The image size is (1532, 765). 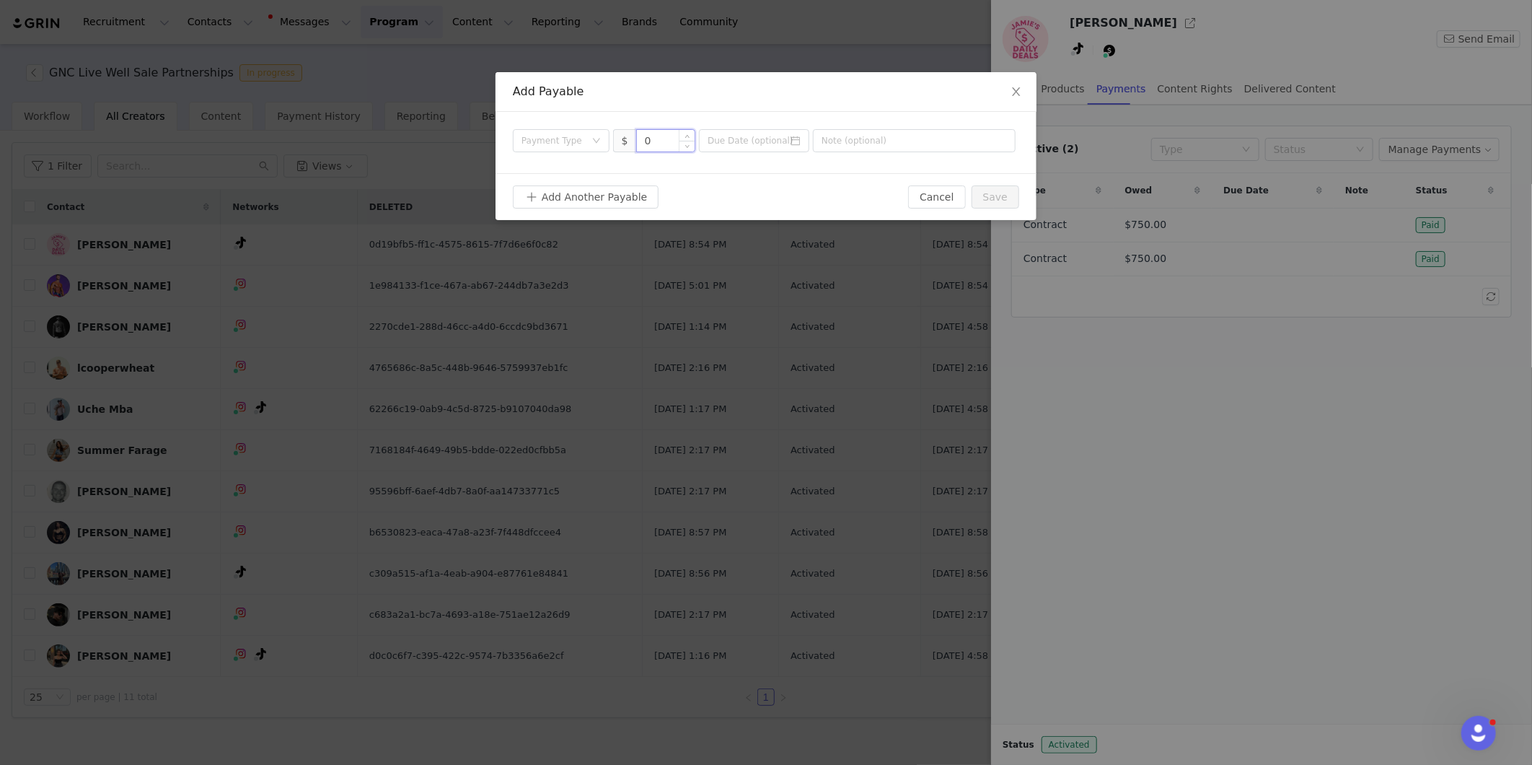 What do you see at coordinates (754, 141) in the screenshot?
I see `input: Due Date (optional)` at bounding box center [754, 141].